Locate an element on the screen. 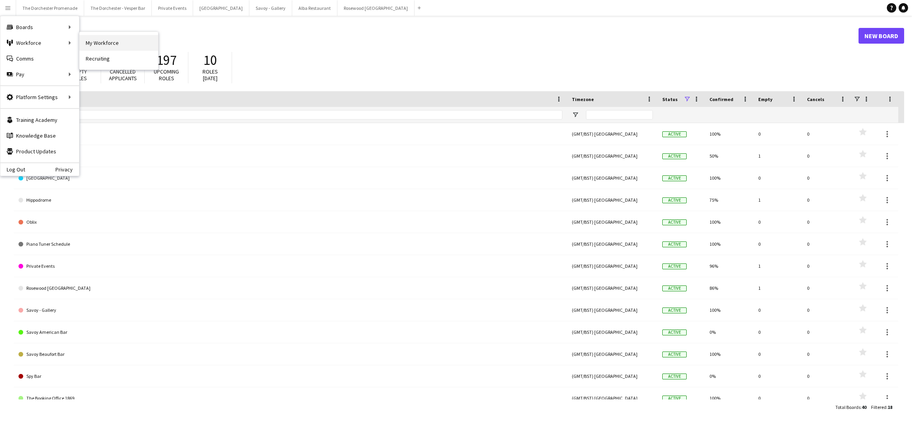 This screenshot has height=427, width=912. span: Status is located at coordinates (670, 99).